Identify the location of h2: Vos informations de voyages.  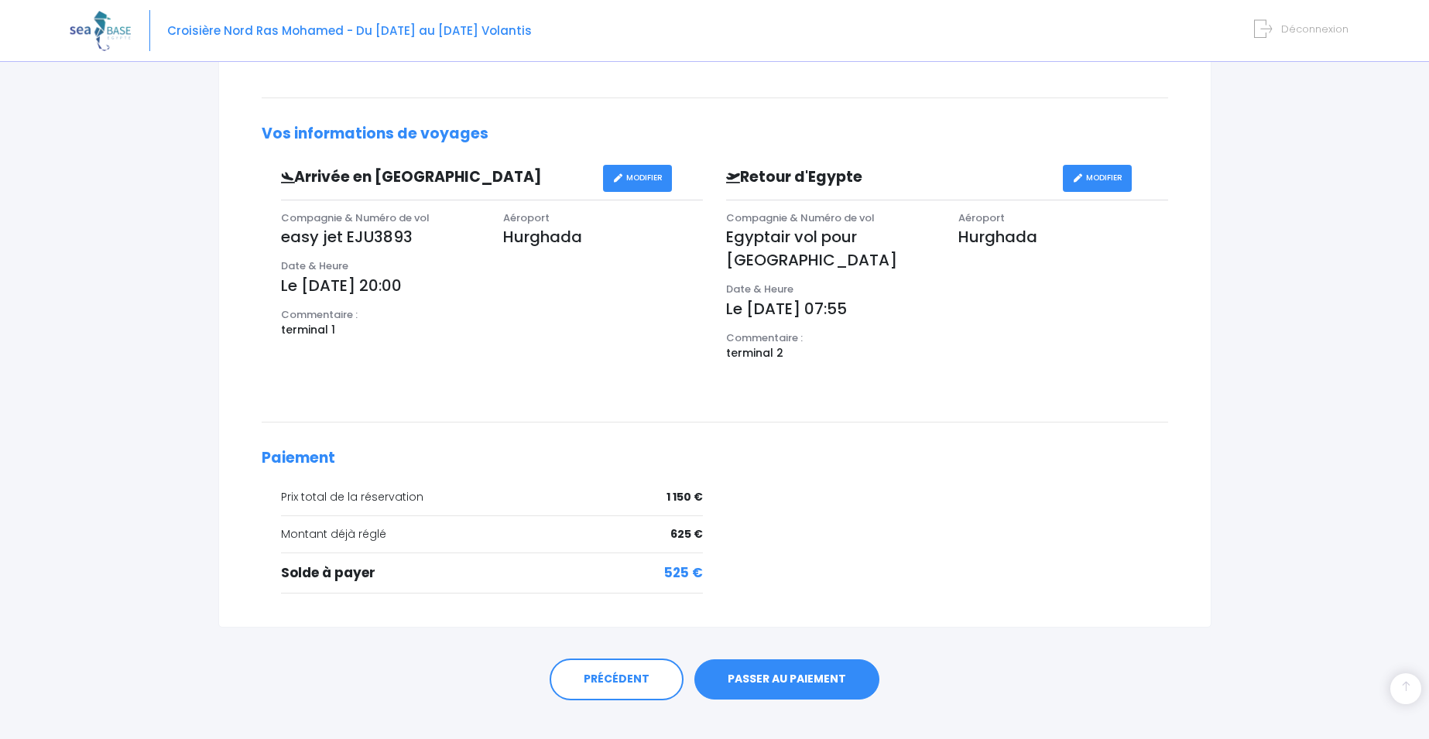
(715, 134).